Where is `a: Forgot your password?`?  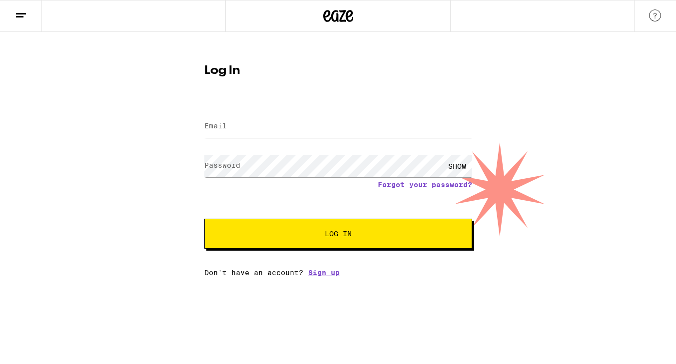 a: Forgot your password? is located at coordinates (425, 185).